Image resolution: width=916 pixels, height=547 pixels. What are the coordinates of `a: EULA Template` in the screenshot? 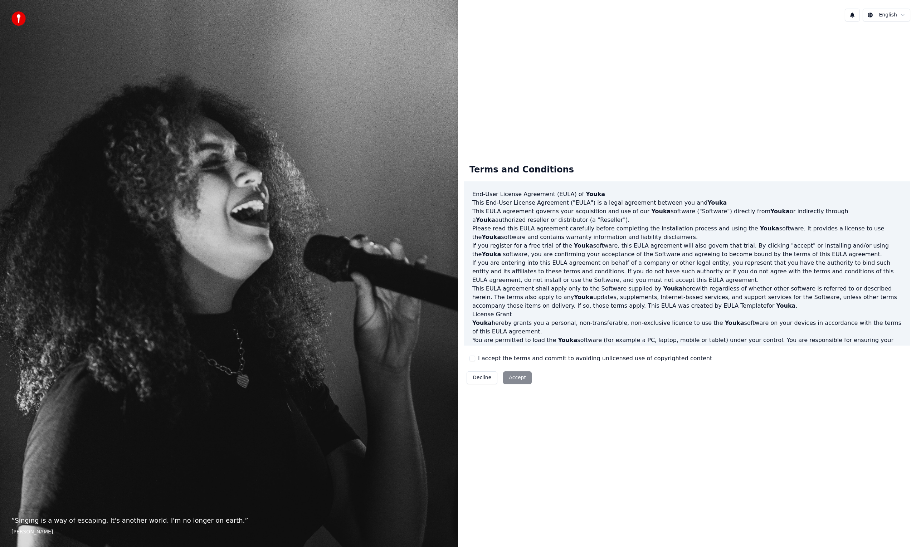 It's located at (745, 306).